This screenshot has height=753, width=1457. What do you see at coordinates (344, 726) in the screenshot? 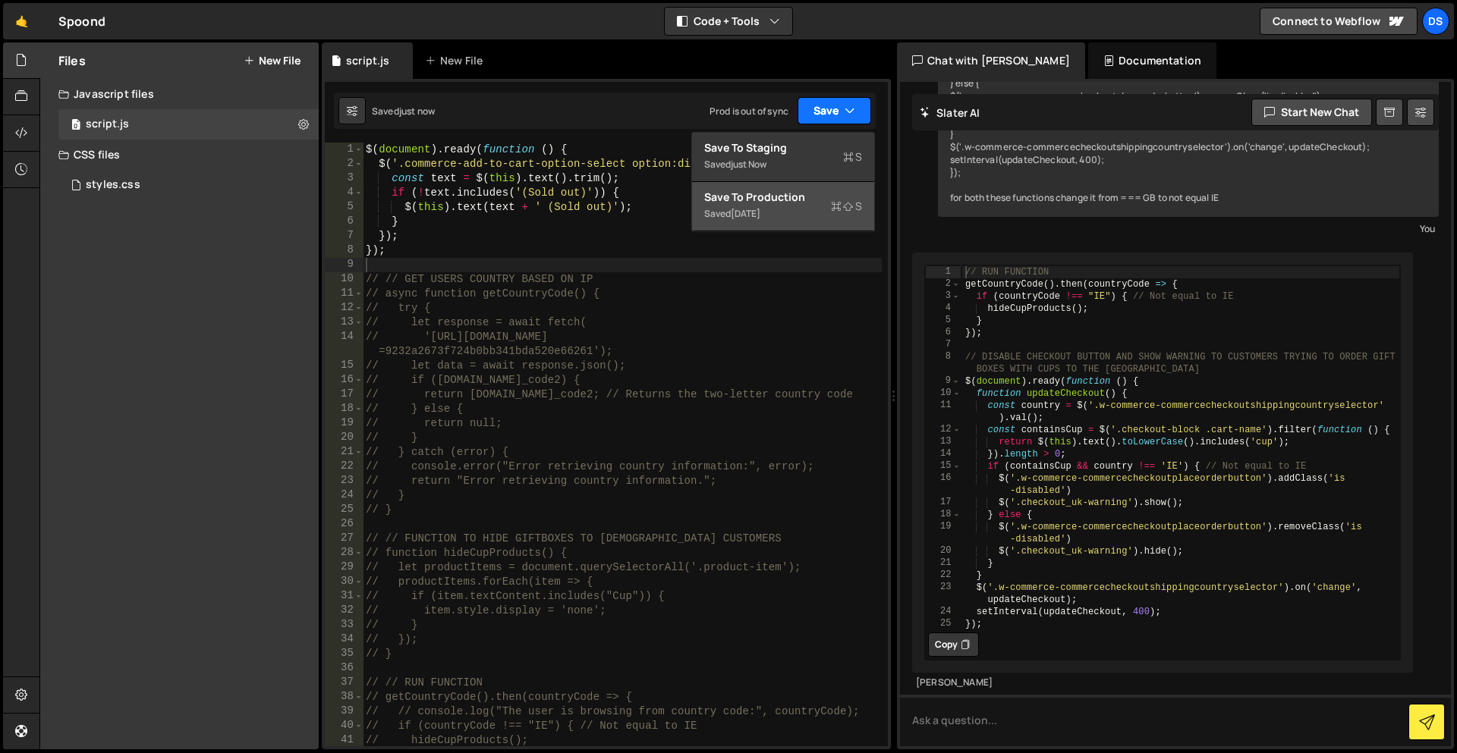
I see `div: 40` at bounding box center [344, 726].